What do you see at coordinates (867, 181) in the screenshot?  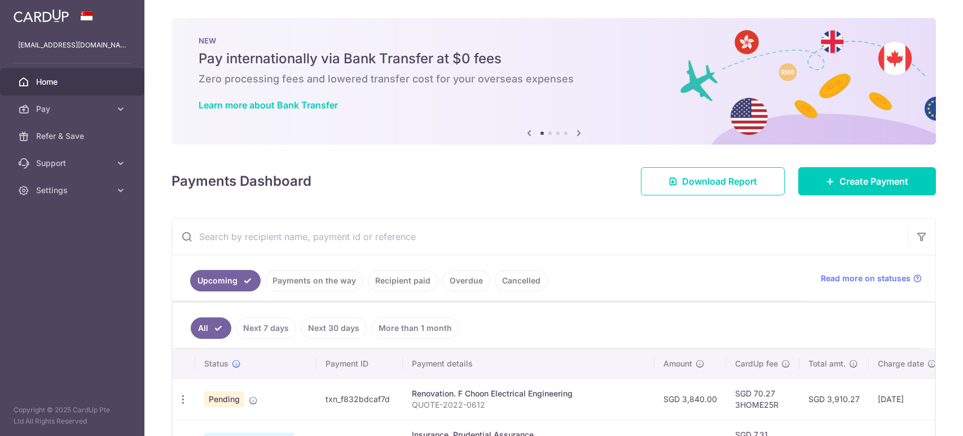 I see `a: Create Payment` at bounding box center [867, 181].